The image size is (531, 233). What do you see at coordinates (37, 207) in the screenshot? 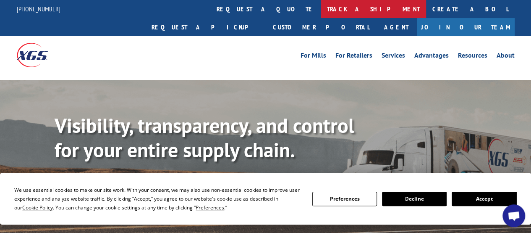
I see `span: Cookie Policy` at bounding box center [37, 207].